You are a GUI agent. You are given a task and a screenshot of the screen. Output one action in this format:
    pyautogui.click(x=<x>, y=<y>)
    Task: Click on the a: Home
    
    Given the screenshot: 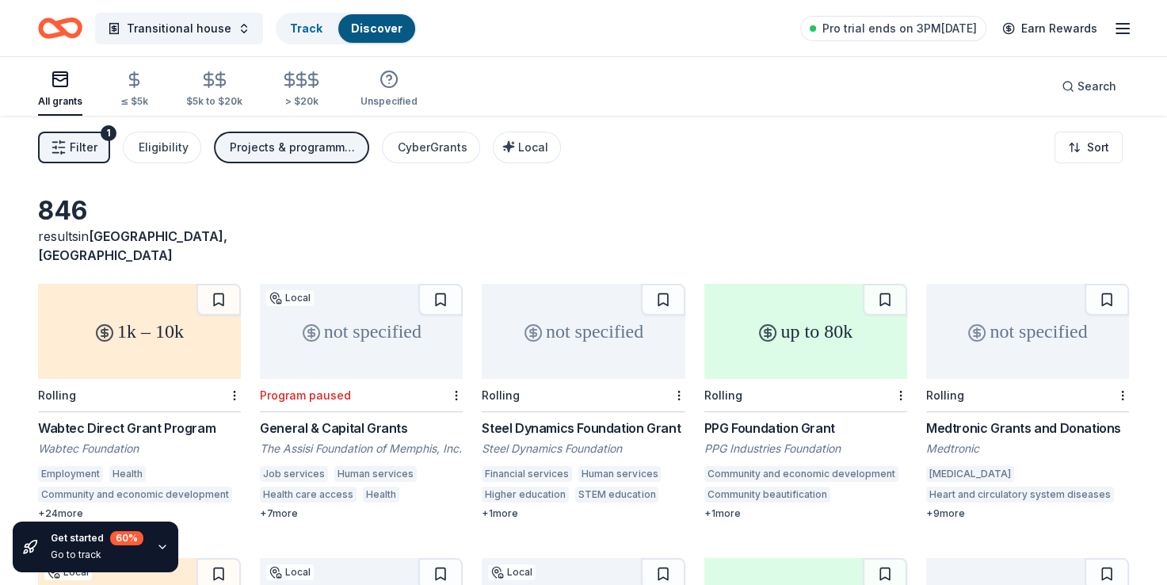 What is the action you would take?
    pyautogui.click(x=60, y=28)
    